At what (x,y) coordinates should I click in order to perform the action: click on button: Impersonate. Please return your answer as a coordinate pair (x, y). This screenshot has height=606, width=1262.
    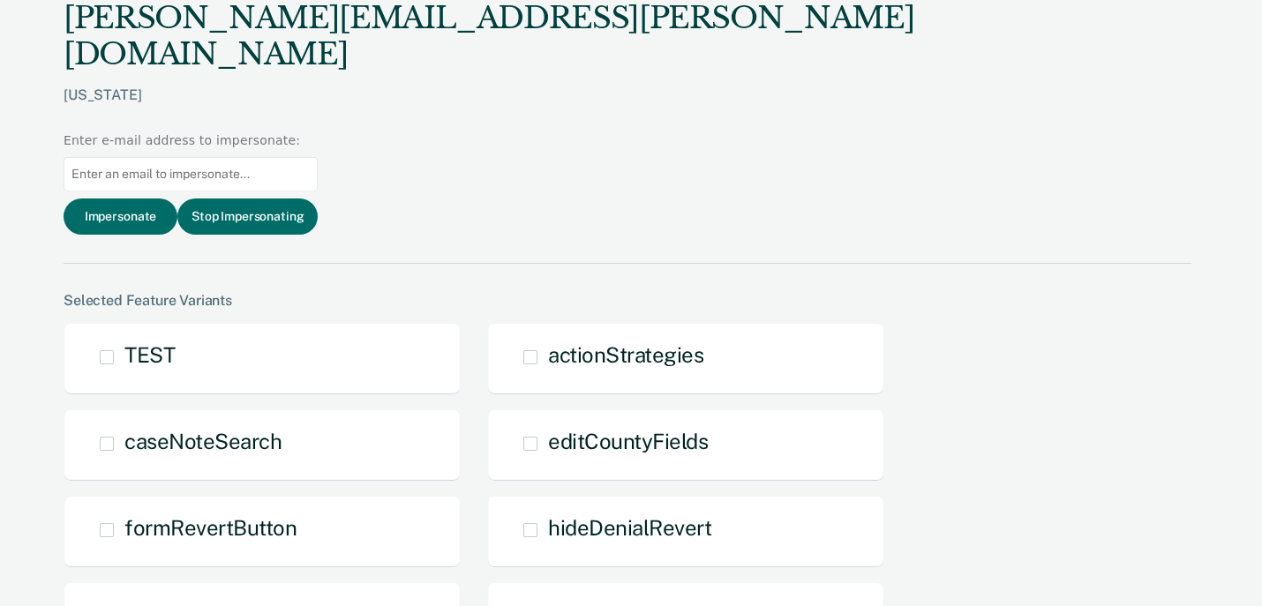
    Looking at the image, I should click on (120, 216).